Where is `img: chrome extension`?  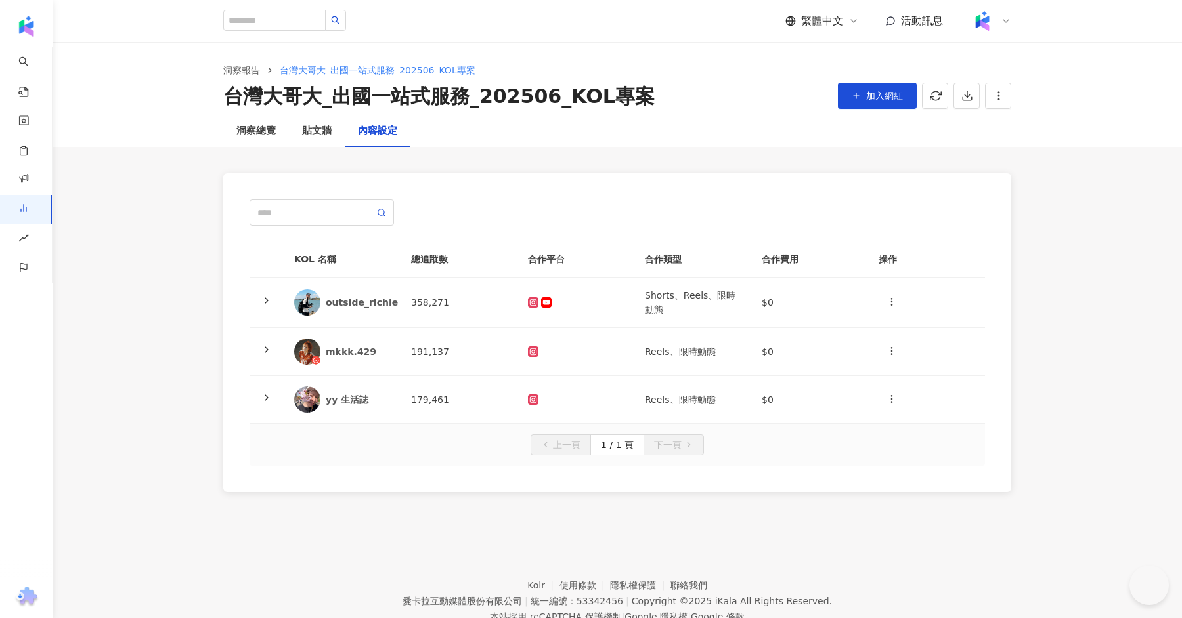 img: chrome extension is located at coordinates (26, 597).